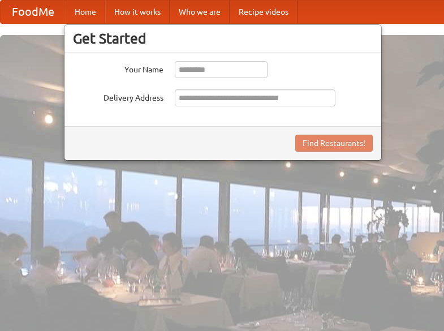  What do you see at coordinates (85, 12) in the screenshot?
I see `a: Home` at bounding box center [85, 12].